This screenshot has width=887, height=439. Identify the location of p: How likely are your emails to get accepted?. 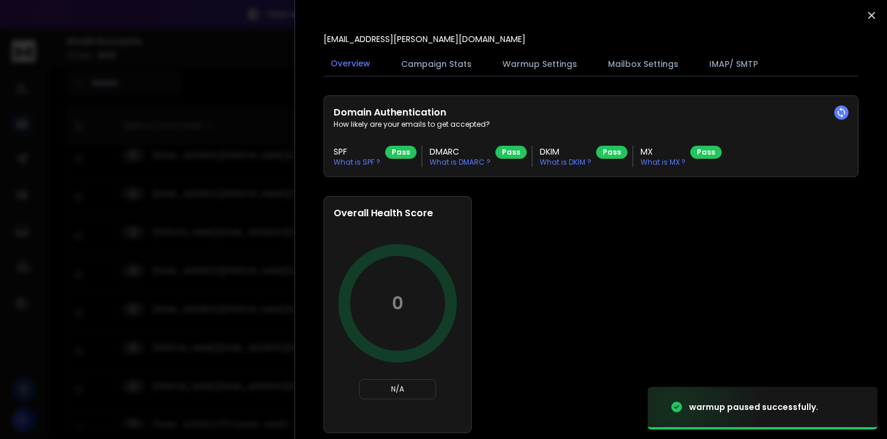
(591, 124).